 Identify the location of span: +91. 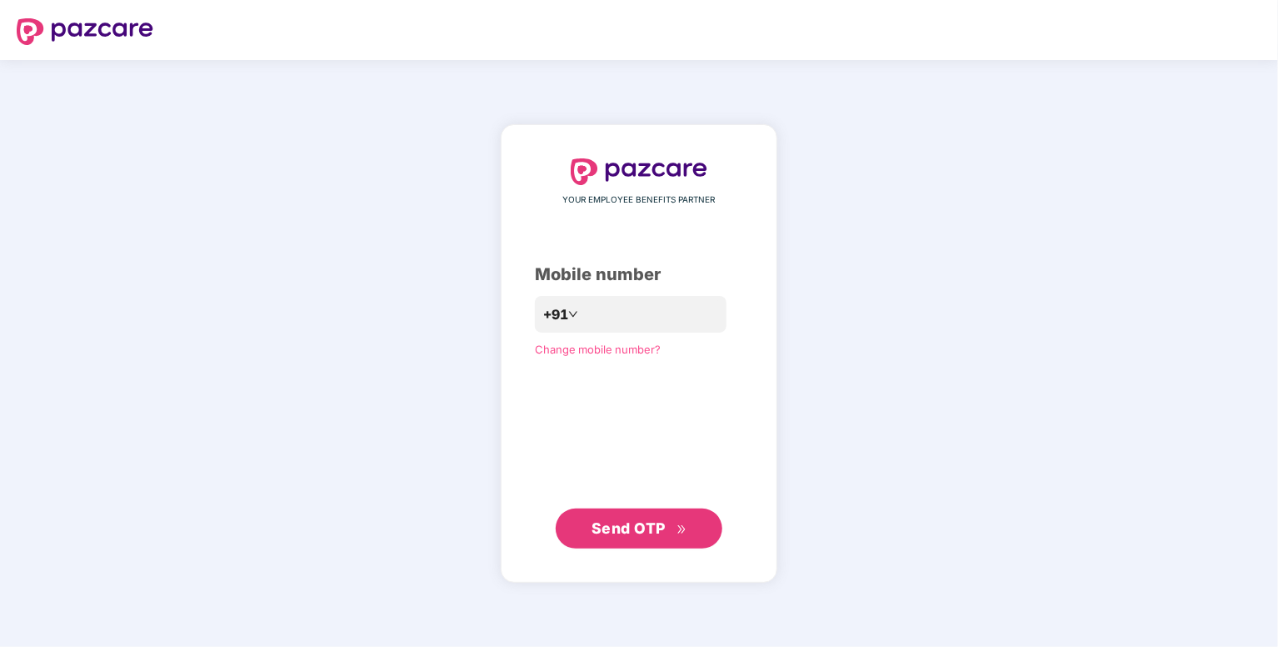
(556, 314).